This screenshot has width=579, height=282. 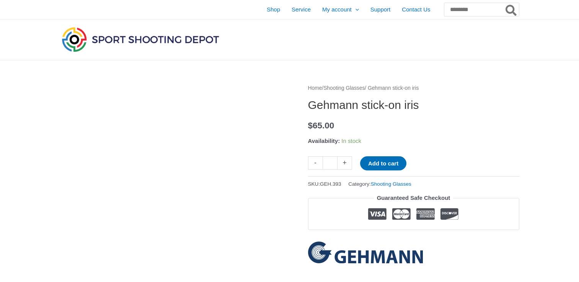 What do you see at coordinates (511, 10) in the screenshot?
I see `button: Search` at bounding box center [511, 10].